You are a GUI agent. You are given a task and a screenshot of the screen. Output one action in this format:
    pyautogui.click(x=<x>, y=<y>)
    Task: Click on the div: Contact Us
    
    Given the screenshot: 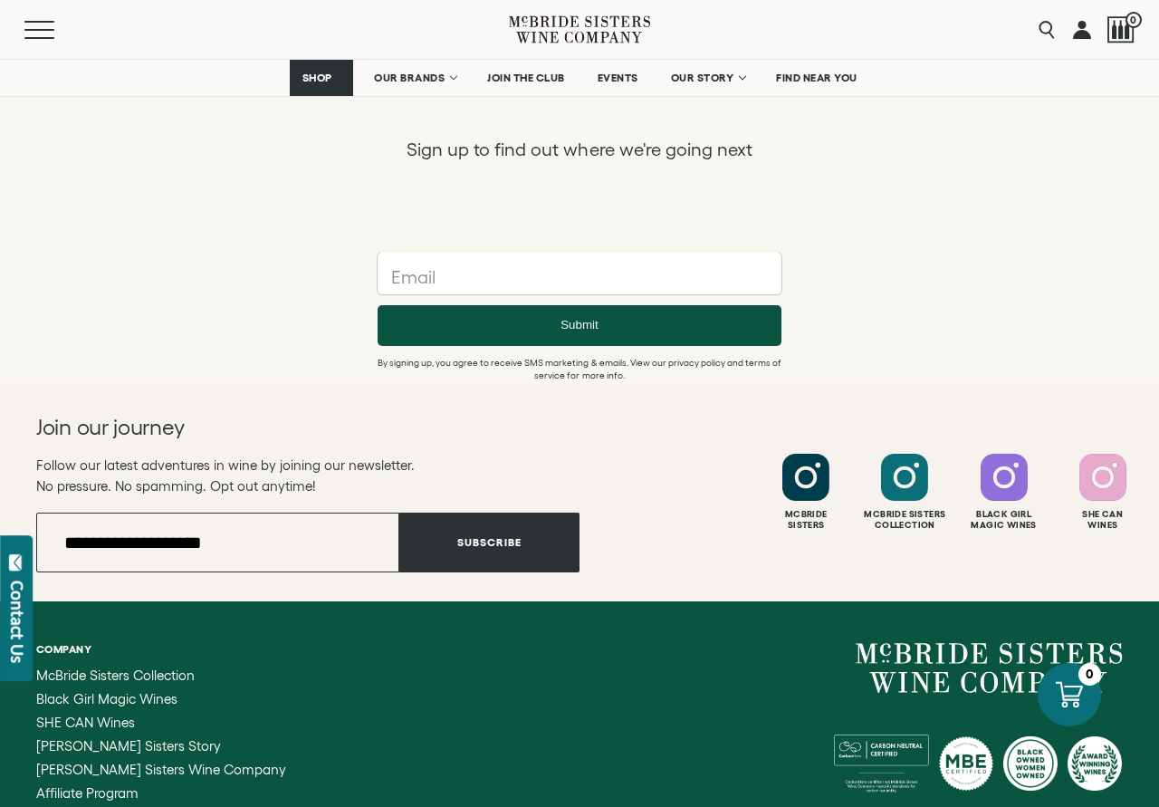 What is the action you would take?
    pyautogui.click(x=17, y=621)
    